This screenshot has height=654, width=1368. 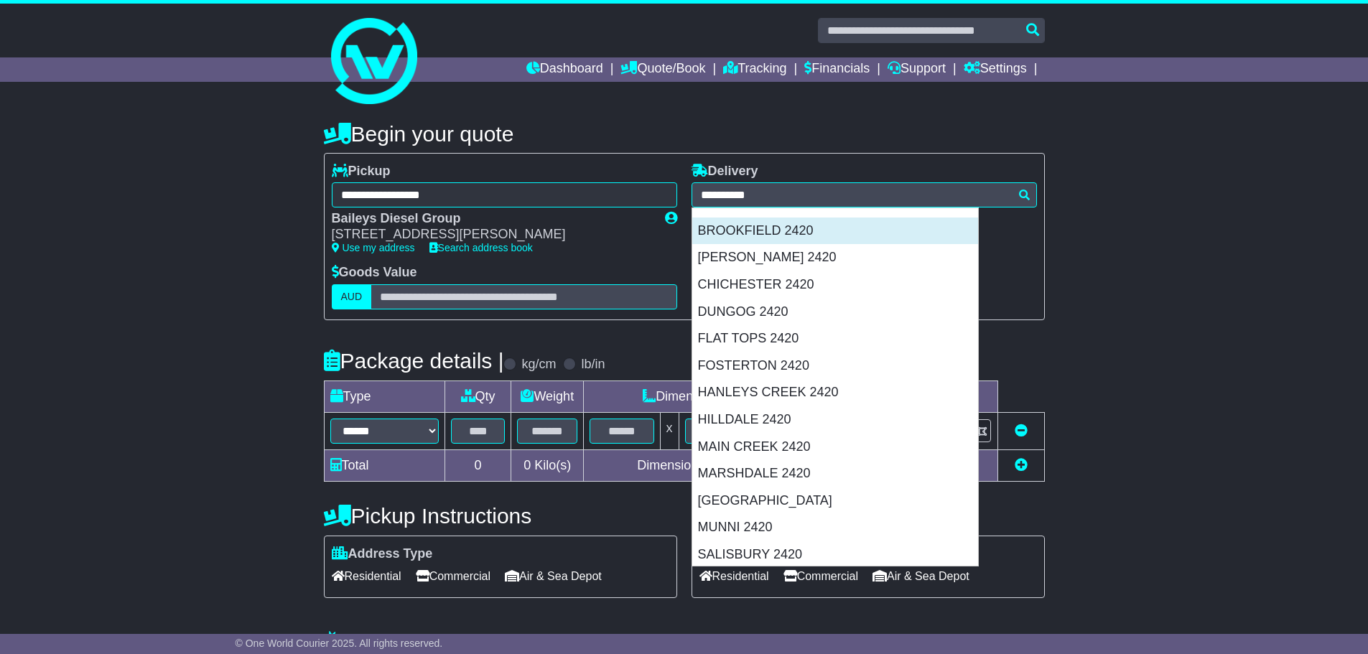 What do you see at coordinates (669, 431) in the screenshot?
I see `td: x` at bounding box center [669, 431].